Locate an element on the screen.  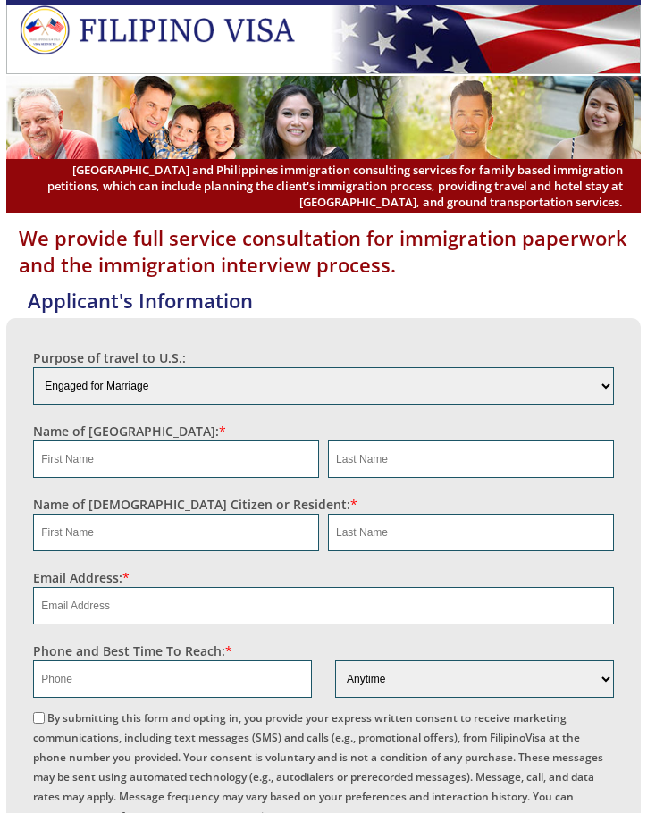
h4: Applicant's Information is located at coordinates (328, 300).